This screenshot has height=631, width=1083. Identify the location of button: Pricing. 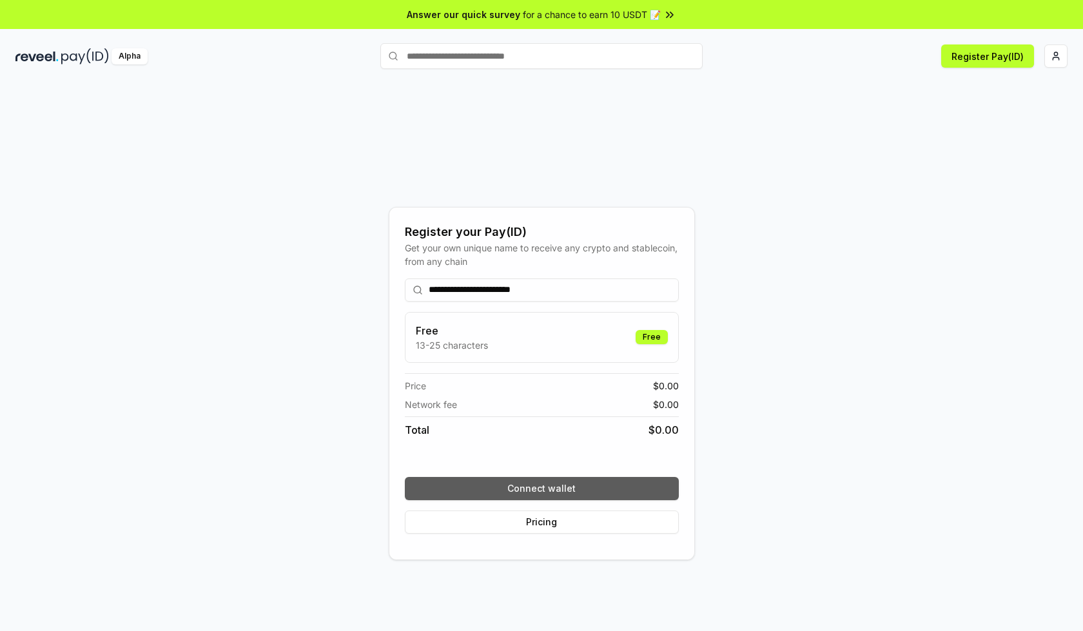
(542, 522).